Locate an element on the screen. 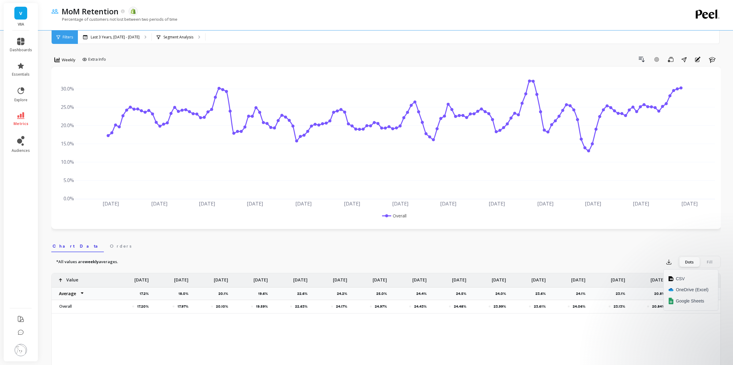 Image resolution: width=733 pixels, height=365 pixels. p: 19.6% is located at coordinates (265, 294).